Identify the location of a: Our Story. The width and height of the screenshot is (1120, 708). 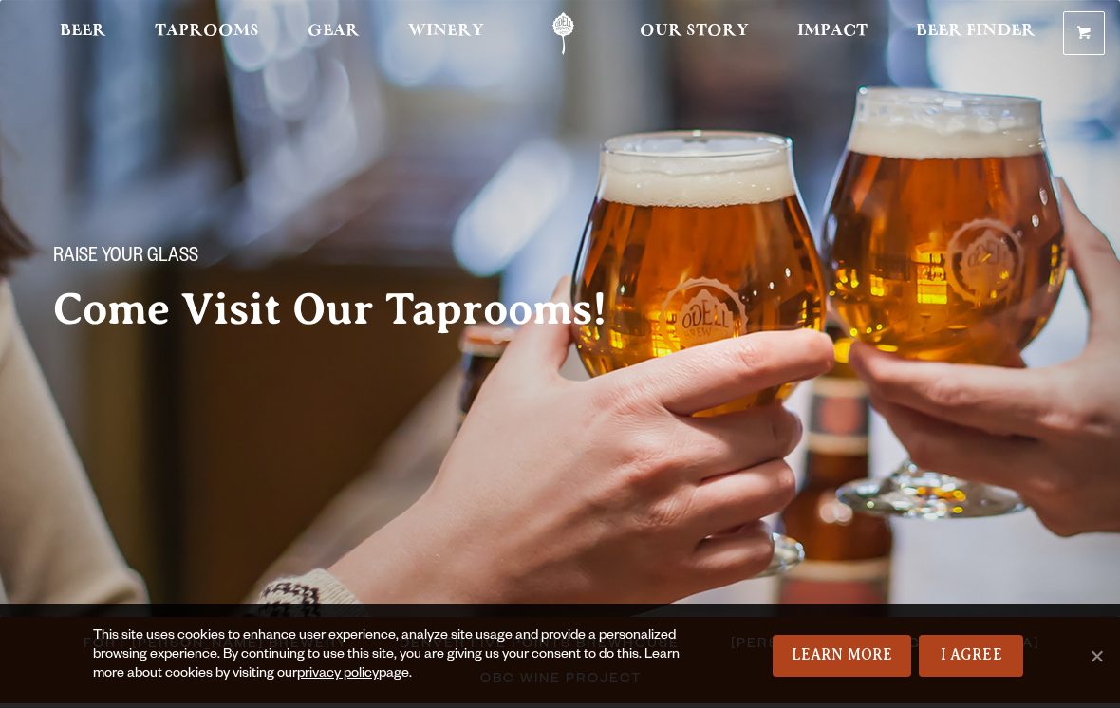
(694, 33).